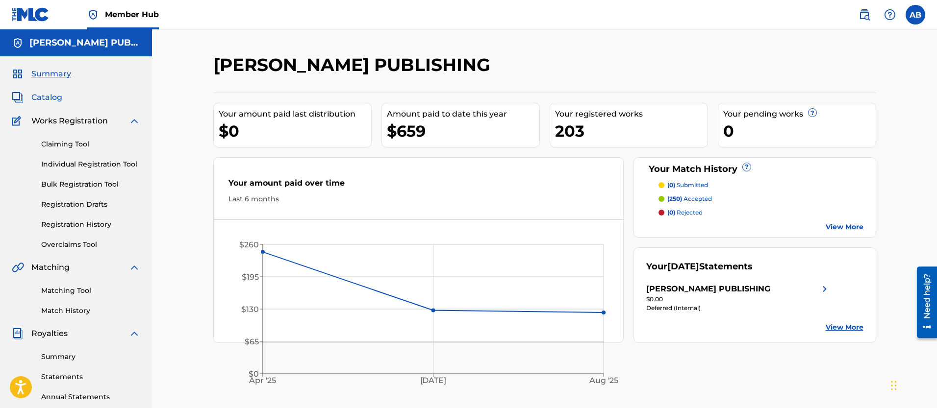 The height and width of the screenshot is (408, 937). What do you see at coordinates (18, 98) in the screenshot?
I see `img: Catalog` at bounding box center [18, 98].